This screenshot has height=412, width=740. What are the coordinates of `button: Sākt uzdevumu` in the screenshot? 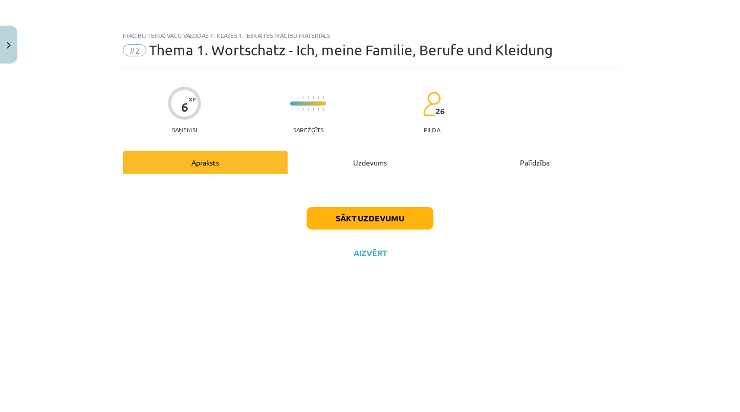 It's located at (370, 218).